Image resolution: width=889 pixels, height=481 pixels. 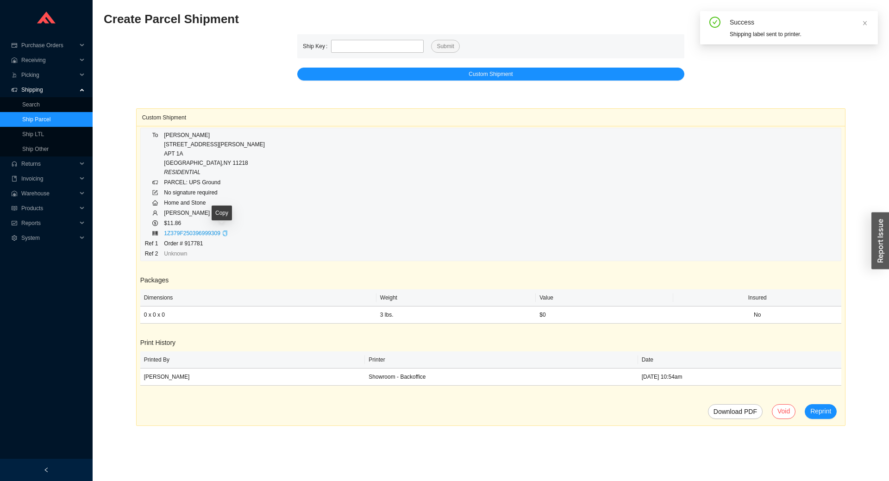 I want to click on span: check-circle, so click(x=715, y=23).